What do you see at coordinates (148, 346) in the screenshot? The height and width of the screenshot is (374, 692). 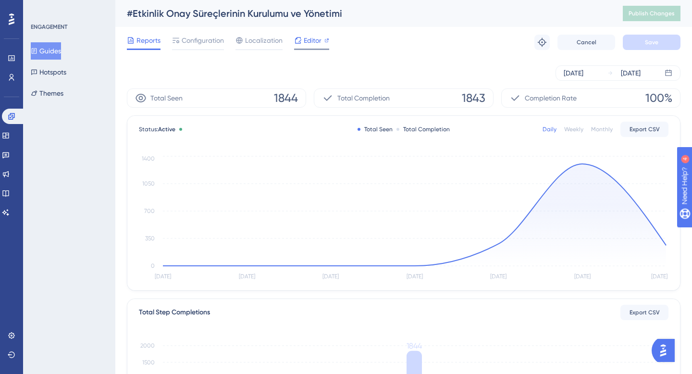 I see `tspan: 2000` at bounding box center [148, 346].